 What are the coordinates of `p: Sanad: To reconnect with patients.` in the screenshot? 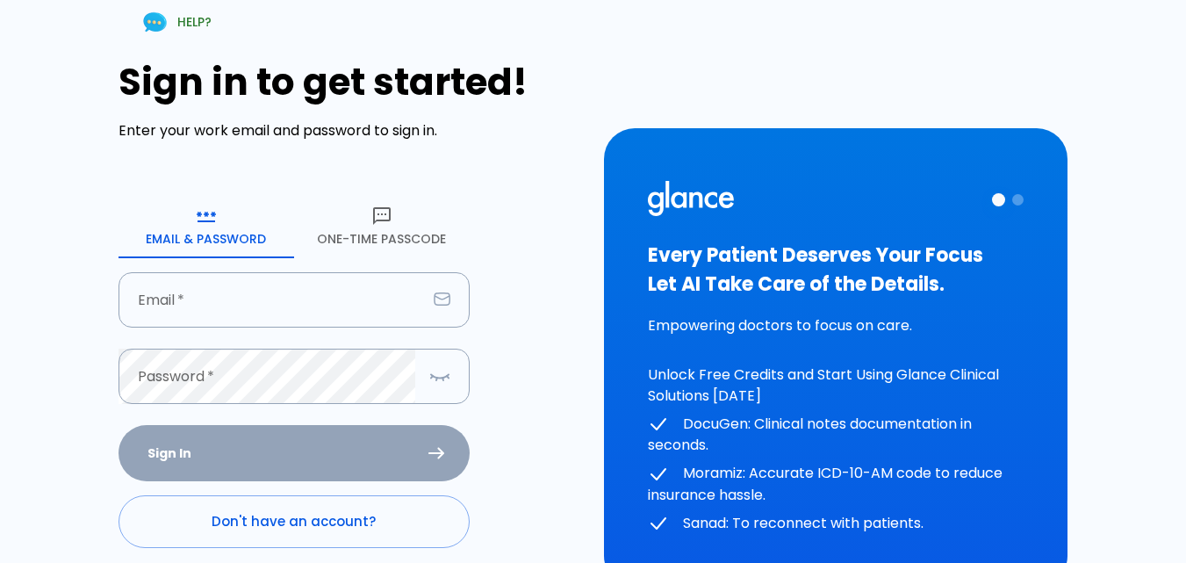 It's located at (835, 523).